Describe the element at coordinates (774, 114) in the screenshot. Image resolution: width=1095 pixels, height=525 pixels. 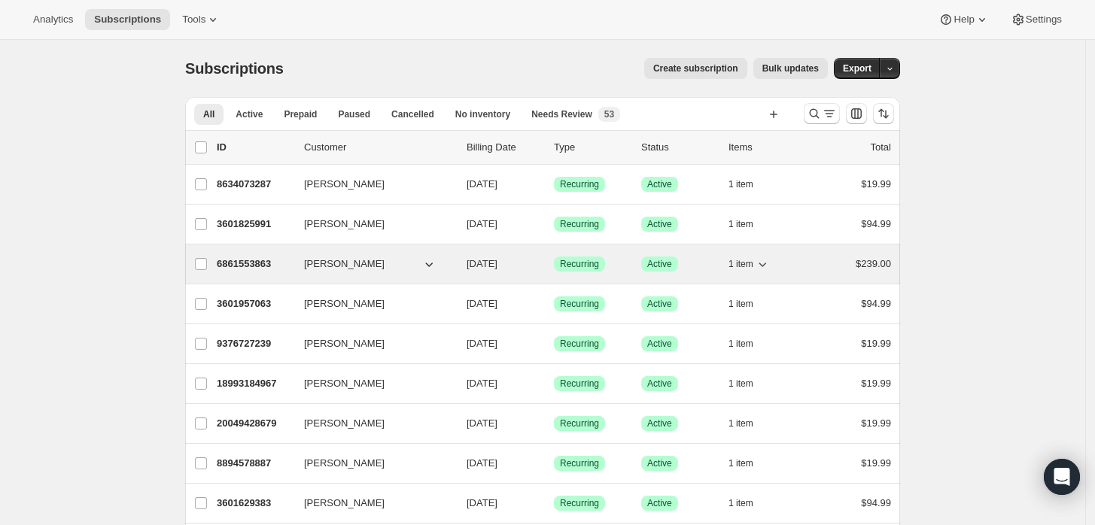
I see `button: Create new view` at that location.